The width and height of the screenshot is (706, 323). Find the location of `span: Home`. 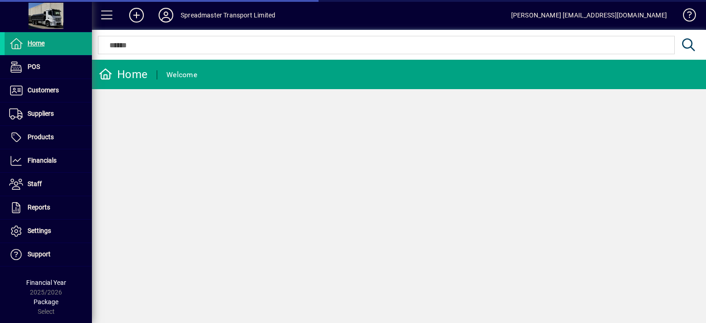

span: Home is located at coordinates (36, 43).